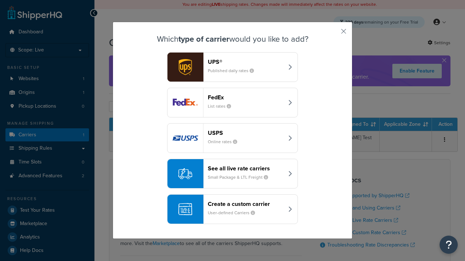 Image resolution: width=465 pixels, height=261 pixels. I want to click on header: See all live rate carriers, so click(245, 168).